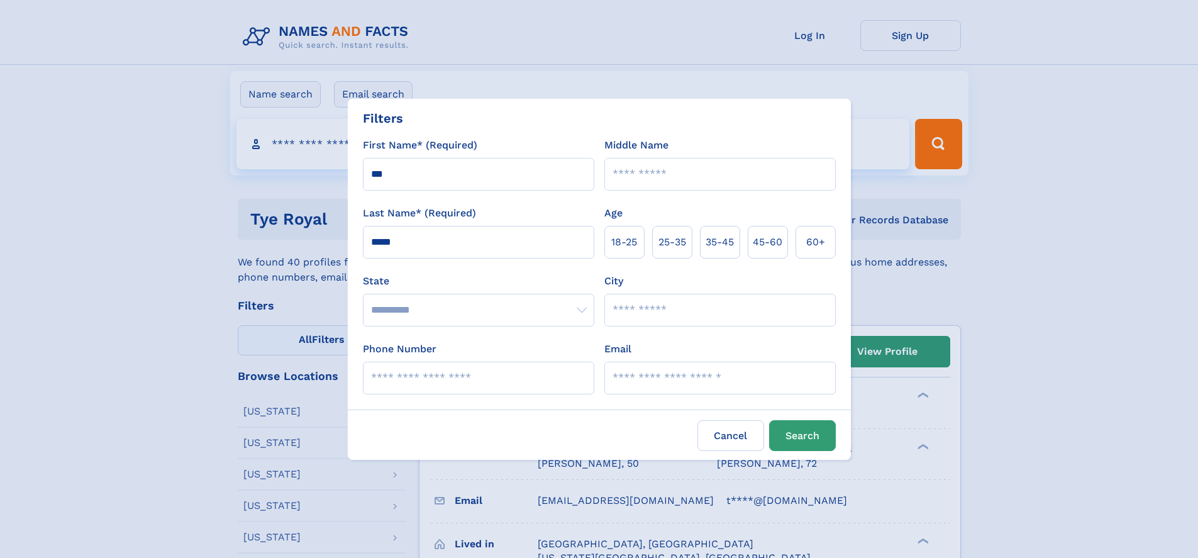  Describe the element at coordinates (383, 118) in the screenshot. I see `div: Filters` at that location.